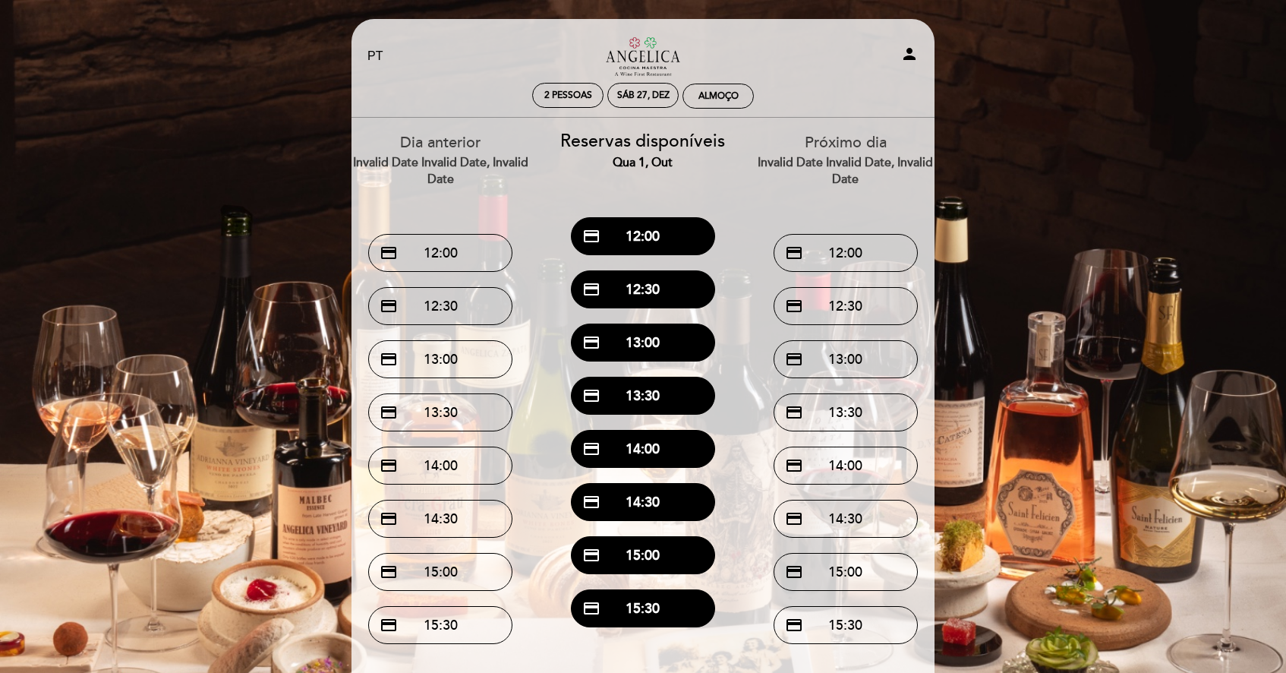  Describe the element at coordinates (845, 160) in the screenshot. I see `div: Próximo dia` at that location.